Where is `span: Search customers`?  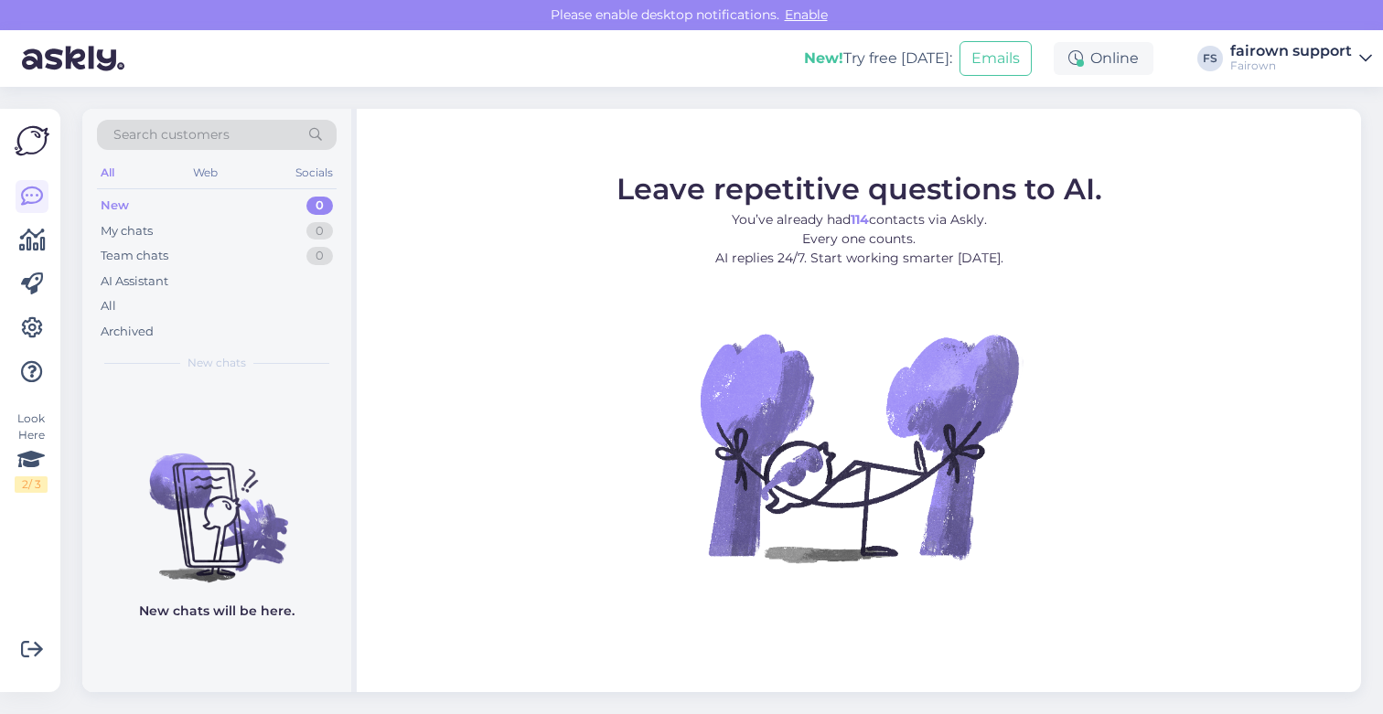 span: Search customers is located at coordinates (171, 134).